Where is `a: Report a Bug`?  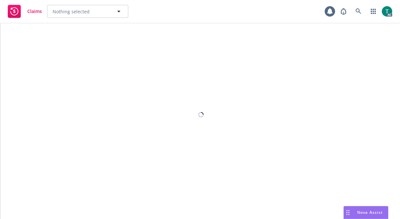
a: Report a Bug is located at coordinates (344, 11).